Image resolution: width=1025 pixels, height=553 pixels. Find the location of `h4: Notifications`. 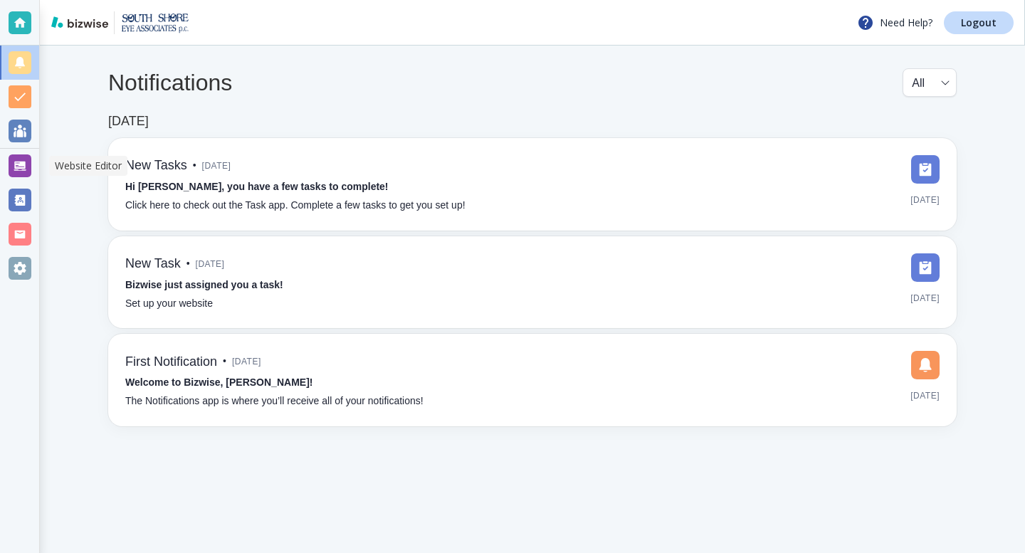

h4: Notifications is located at coordinates (170, 83).